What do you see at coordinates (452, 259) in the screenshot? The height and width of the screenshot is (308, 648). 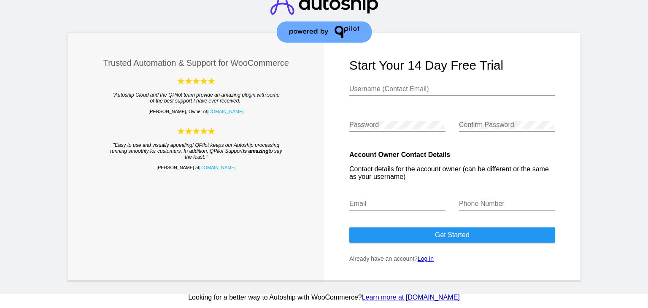 I see `p: Already have an account?` at bounding box center [452, 259].